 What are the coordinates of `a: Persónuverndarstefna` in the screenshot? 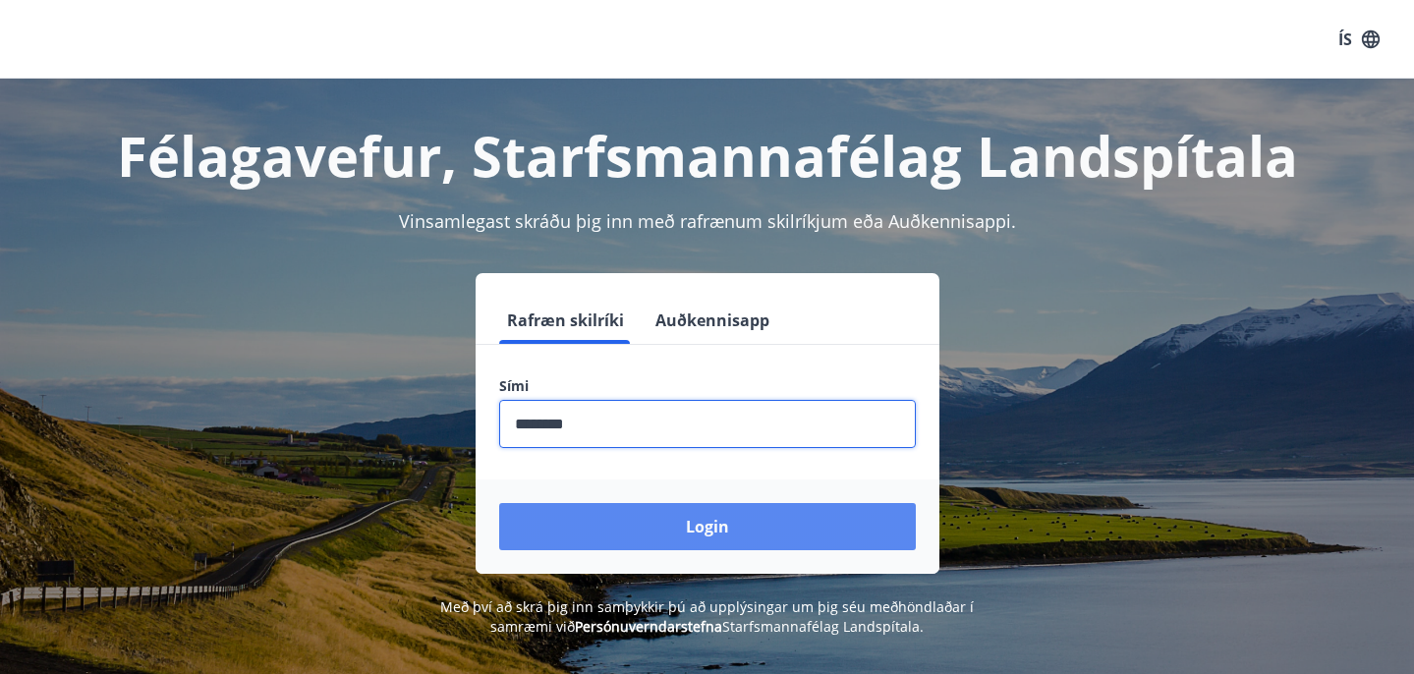 It's located at (648, 626).